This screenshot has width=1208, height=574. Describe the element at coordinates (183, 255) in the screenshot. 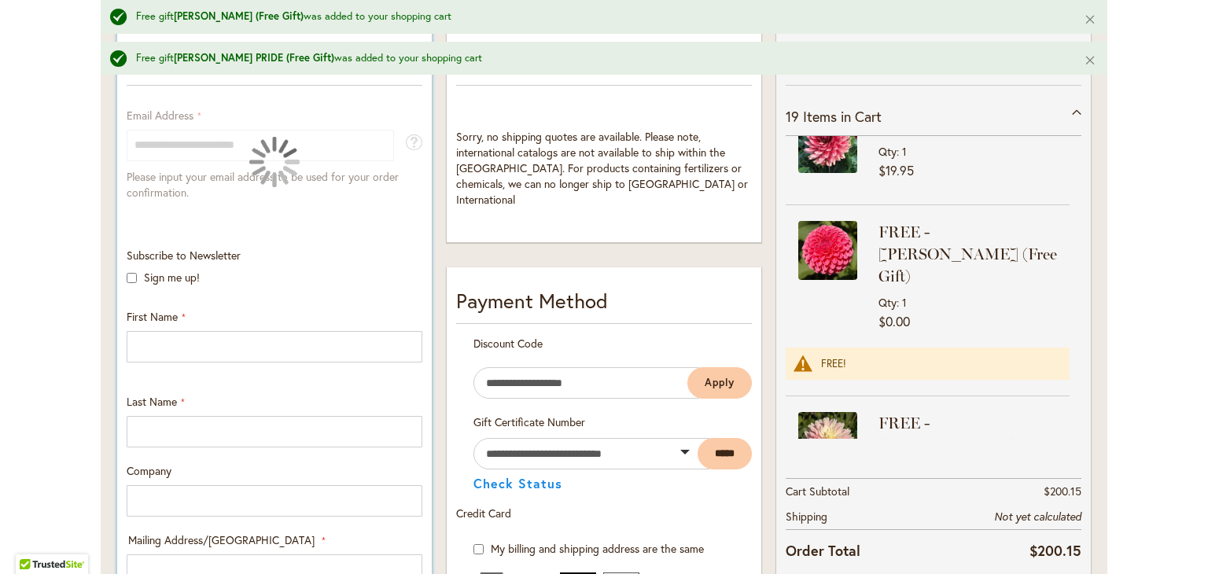

I see `span: Subscribe to Newsletter` at that location.